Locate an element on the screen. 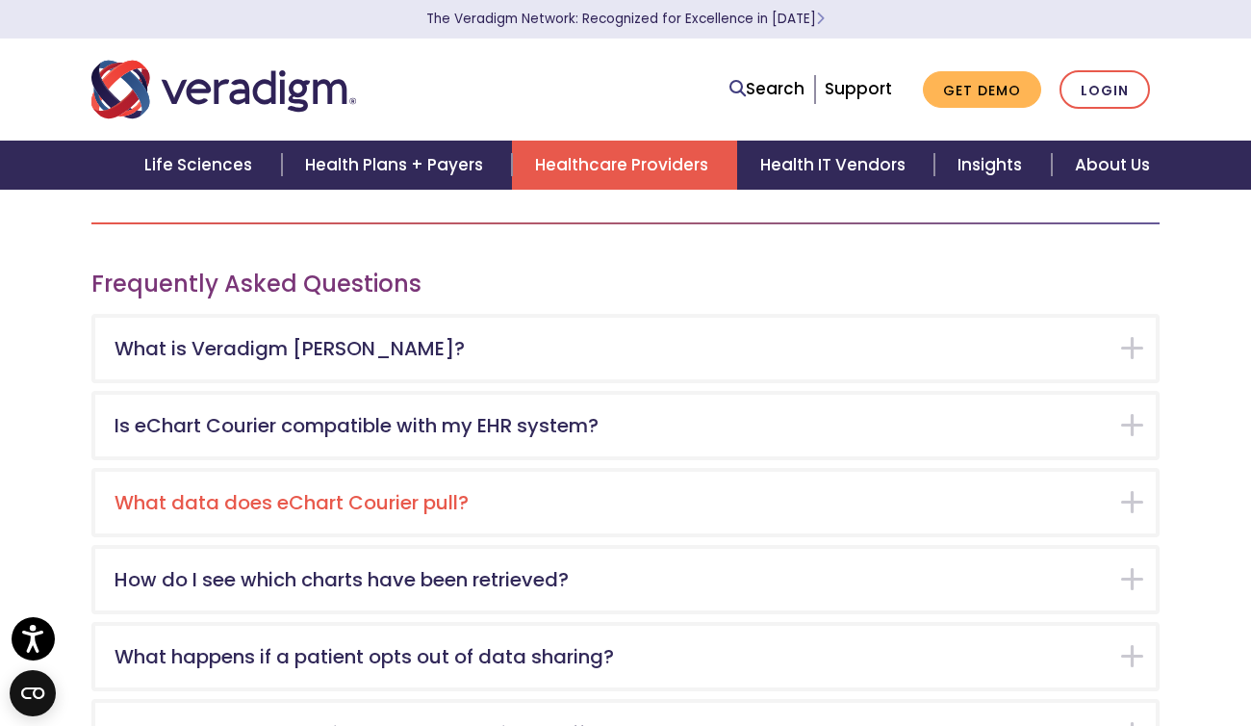 This screenshot has height=726, width=1251. span: Learn More is located at coordinates (820, 18).